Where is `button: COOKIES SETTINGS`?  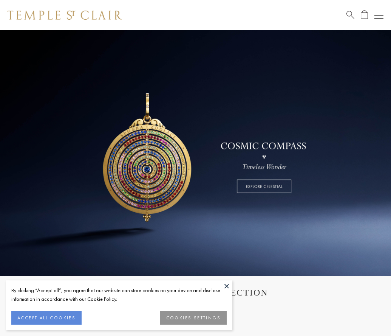 button: COOKIES SETTINGS is located at coordinates (194, 318).